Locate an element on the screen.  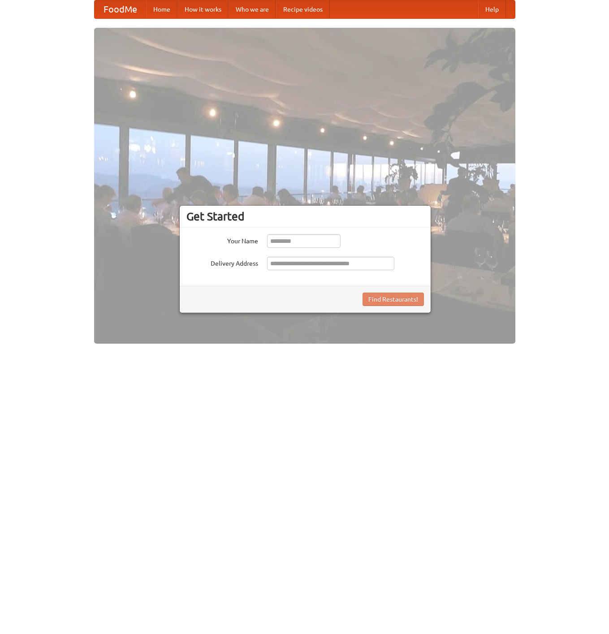
a: Home is located at coordinates (162, 9).